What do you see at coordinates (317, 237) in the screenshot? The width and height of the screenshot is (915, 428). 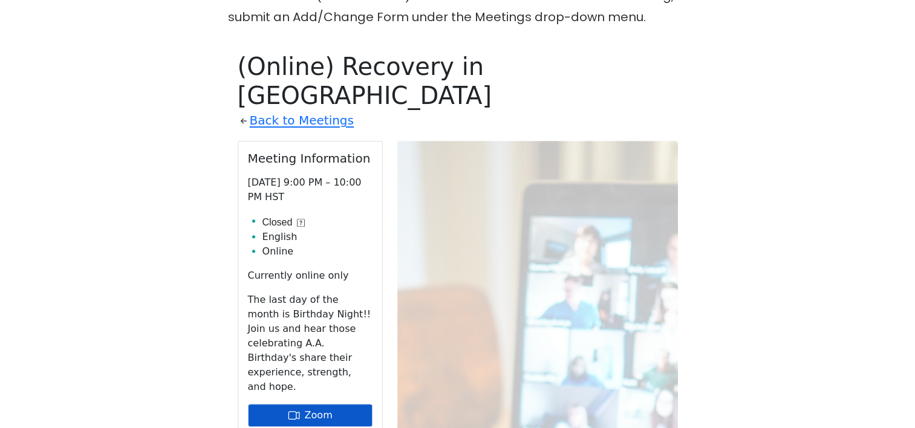 I see `li: English` at bounding box center [317, 237].